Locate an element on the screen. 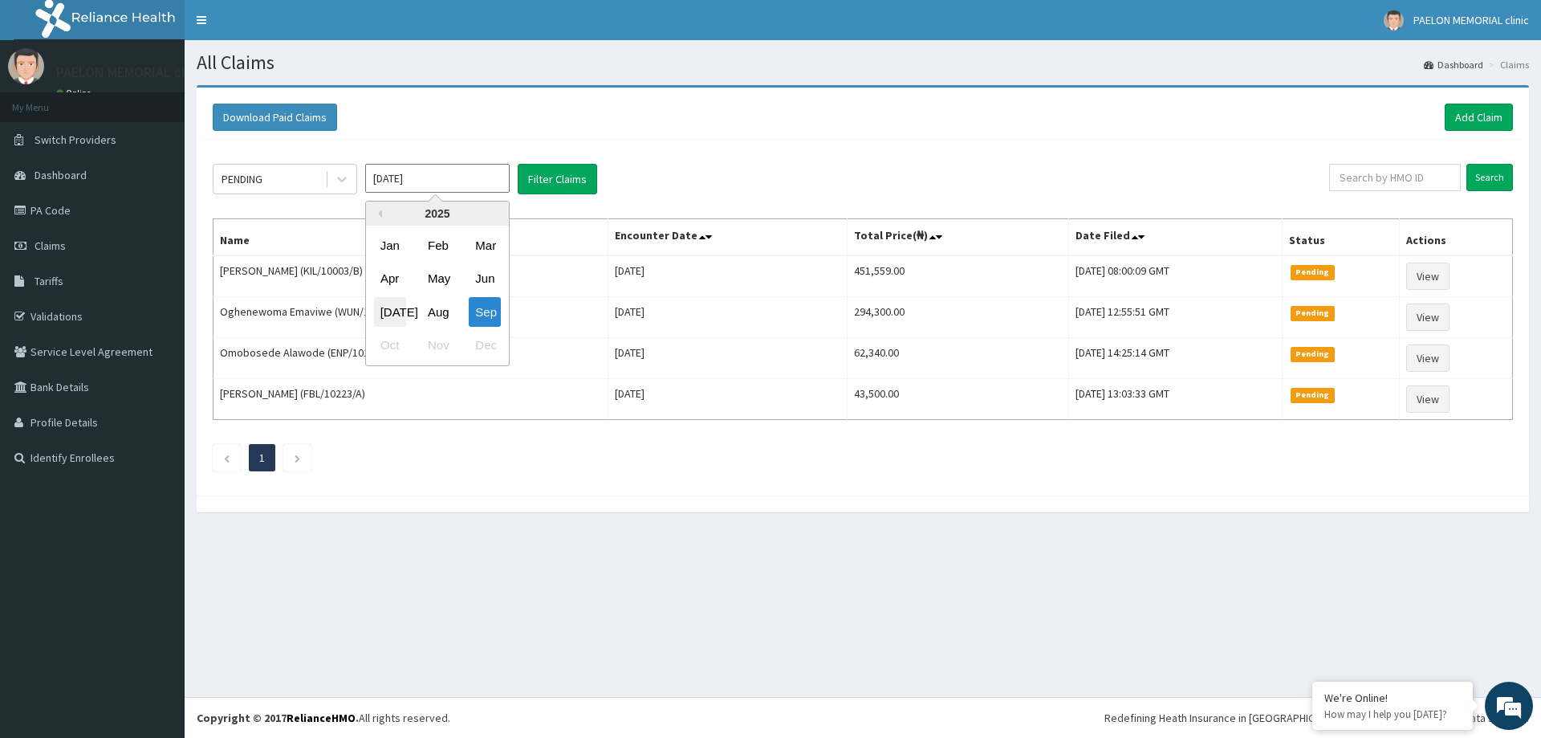 The image size is (1541, 738). td: 43,500.00 is located at coordinates (958, 399).